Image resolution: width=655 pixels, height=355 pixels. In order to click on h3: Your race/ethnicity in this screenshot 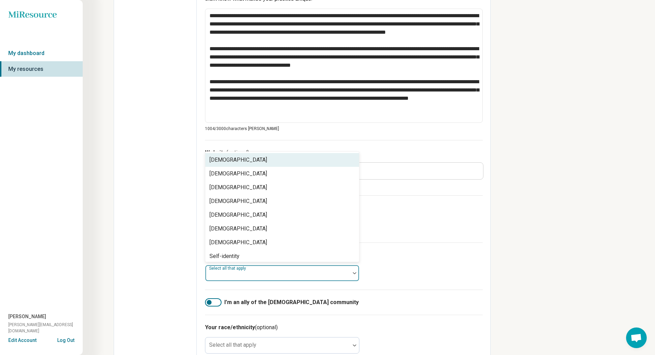, I will do `click(344, 328)`.